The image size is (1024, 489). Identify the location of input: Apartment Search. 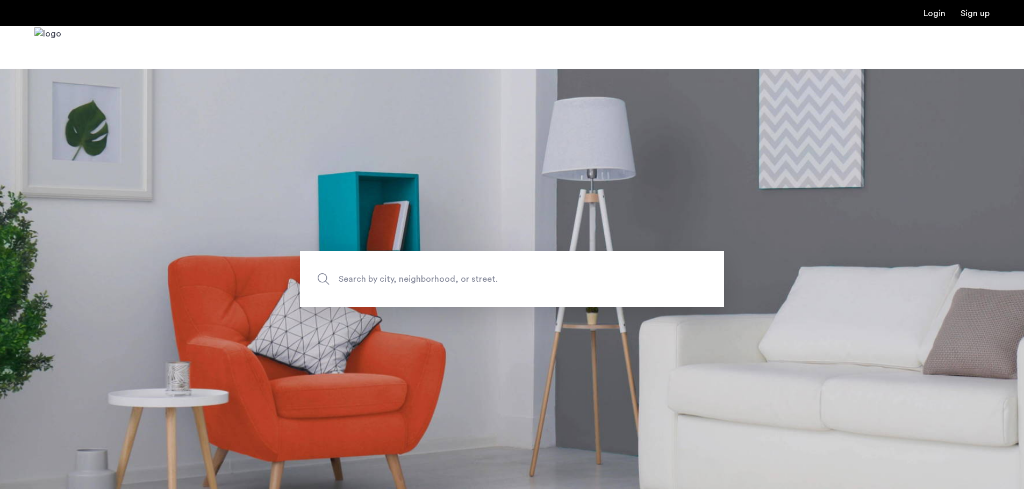
(512, 279).